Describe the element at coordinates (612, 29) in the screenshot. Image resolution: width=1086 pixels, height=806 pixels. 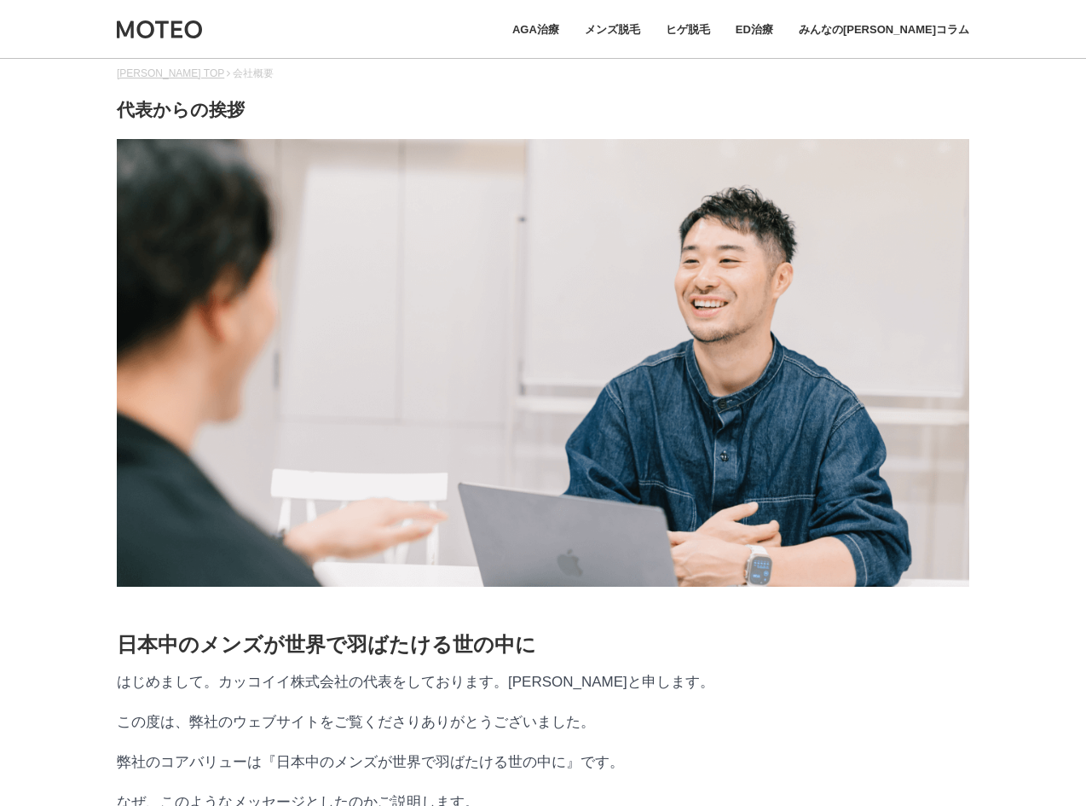
I see `span: メンズ脱毛` at that location.